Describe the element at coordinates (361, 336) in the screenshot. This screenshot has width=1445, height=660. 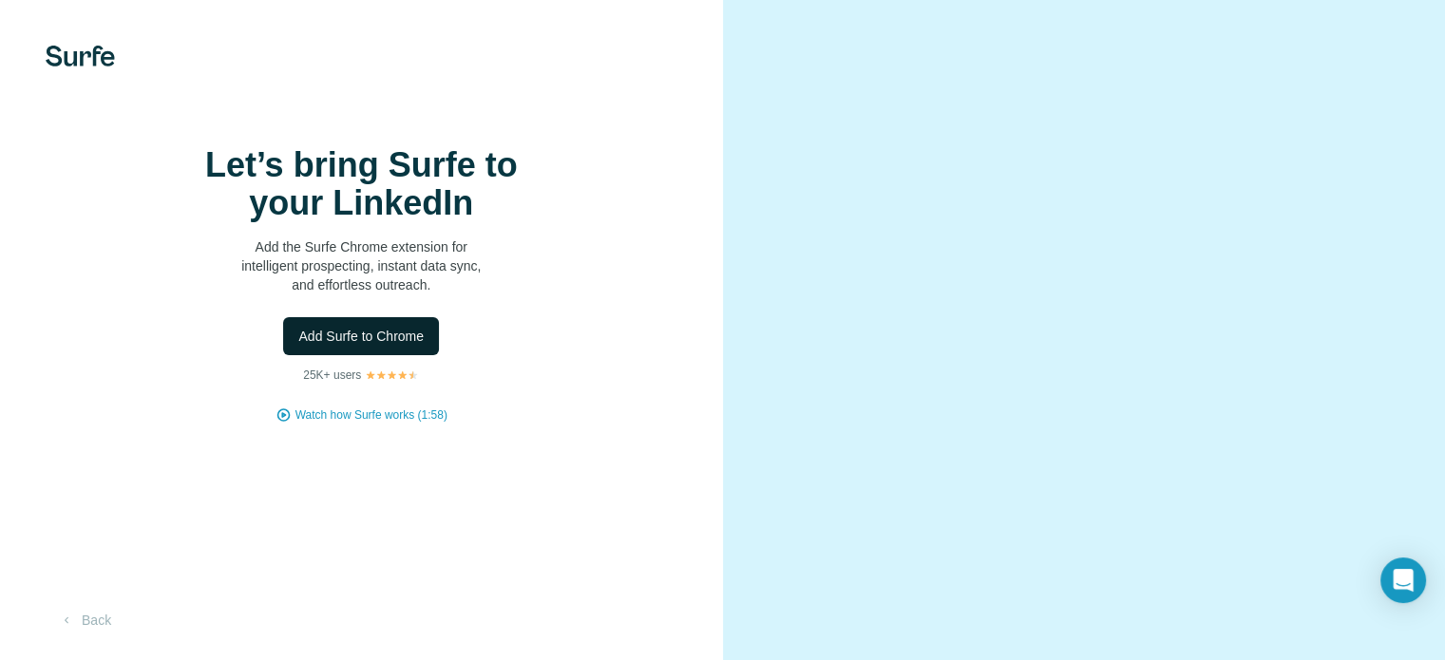
I see `span: Add Surfe to Chrome` at that location.